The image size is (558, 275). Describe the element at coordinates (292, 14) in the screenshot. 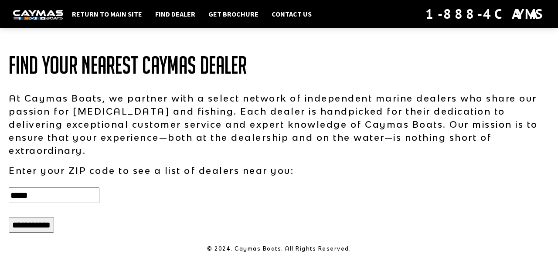

I see `a: Contact Us` at that location.